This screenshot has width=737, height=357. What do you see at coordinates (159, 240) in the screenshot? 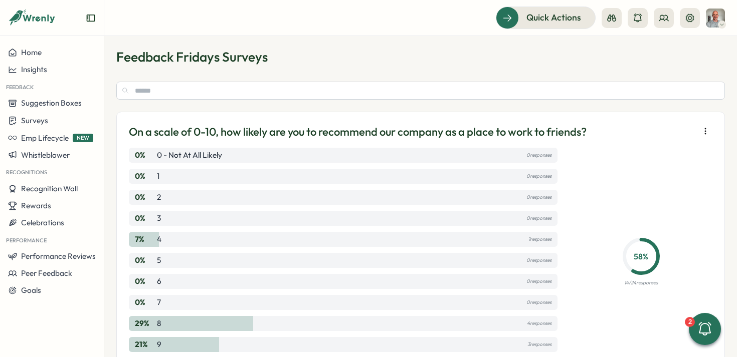
I see `p: 4` at bounding box center [159, 240].